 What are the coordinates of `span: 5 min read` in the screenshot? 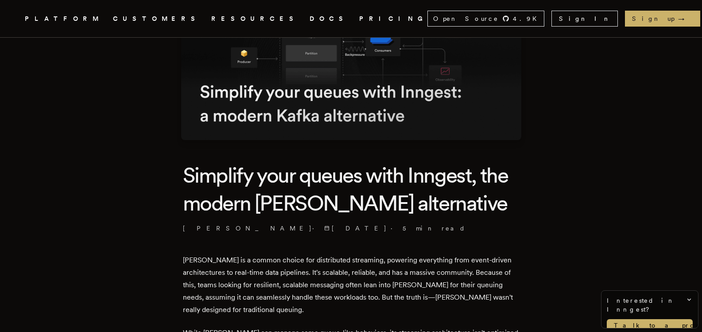 It's located at (434, 228).